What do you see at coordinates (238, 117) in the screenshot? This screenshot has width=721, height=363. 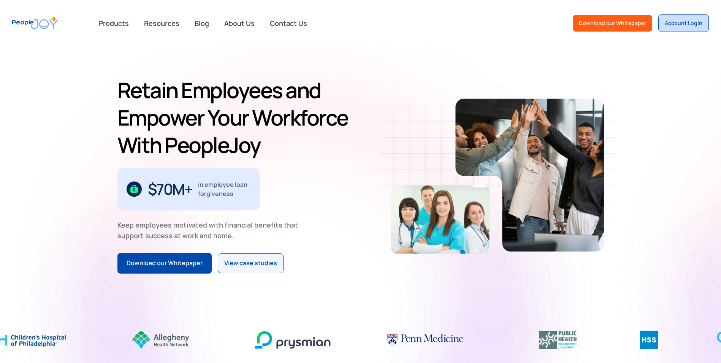 I see `h1: Retain Employees and Empower Your Workforce With PeopleJoy` at bounding box center [238, 117].